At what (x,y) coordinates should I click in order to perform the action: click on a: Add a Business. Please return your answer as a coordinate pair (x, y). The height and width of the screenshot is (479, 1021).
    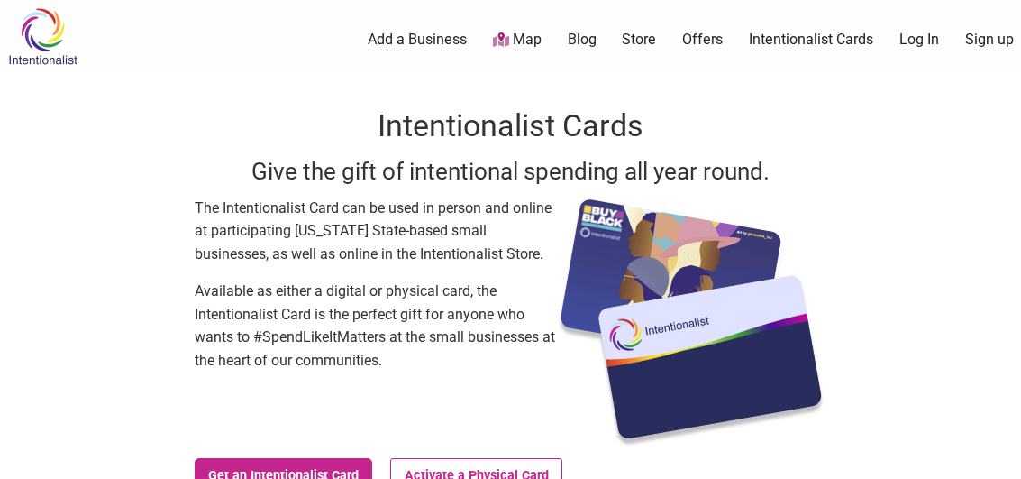
    Looking at the image, I should click on (417, 40).